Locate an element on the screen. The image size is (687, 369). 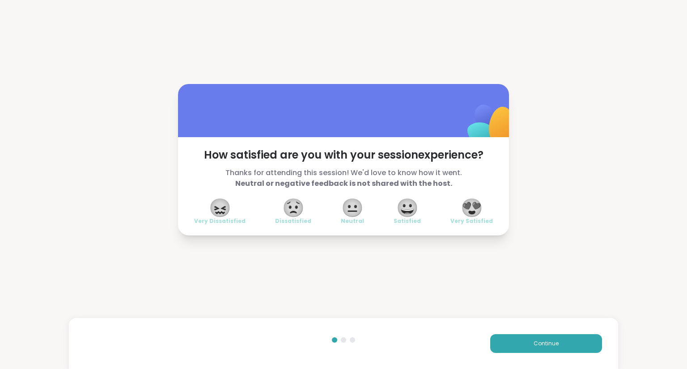
span: Continue is located at coordinates (546, 344).